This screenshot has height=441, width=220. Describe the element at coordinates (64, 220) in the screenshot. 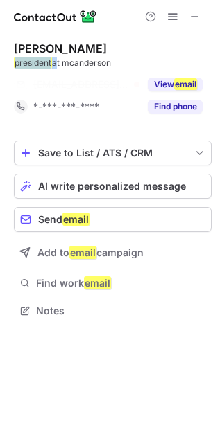

I see `span: Send` at that location.